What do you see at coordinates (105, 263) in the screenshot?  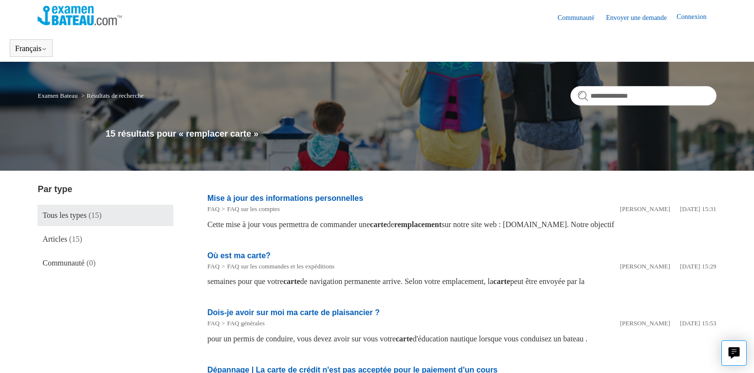 I see `a: Communauté (0)` at bounding box center [105, 263].